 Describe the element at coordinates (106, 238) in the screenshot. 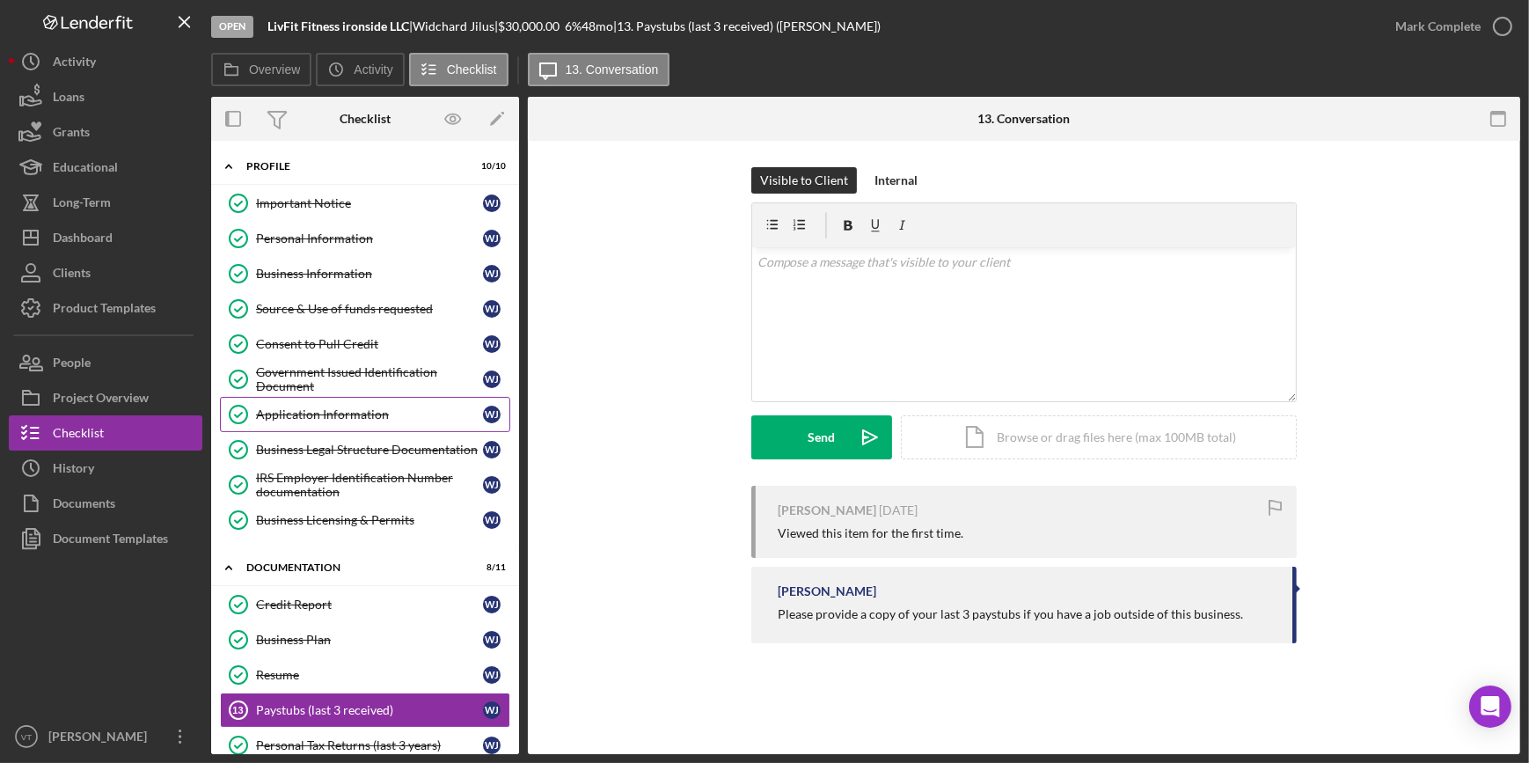

I see `a: Dashboard` at that location.